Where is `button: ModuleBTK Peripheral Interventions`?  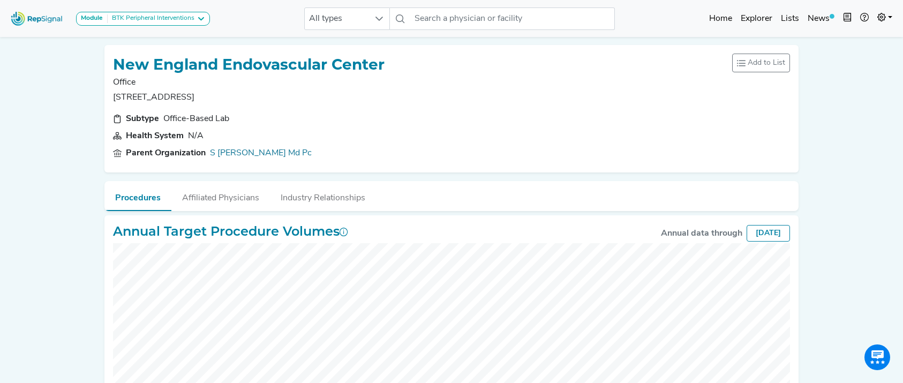
button: ModuleBTK Peripheral Interventions is located at coordinates (143, 19).